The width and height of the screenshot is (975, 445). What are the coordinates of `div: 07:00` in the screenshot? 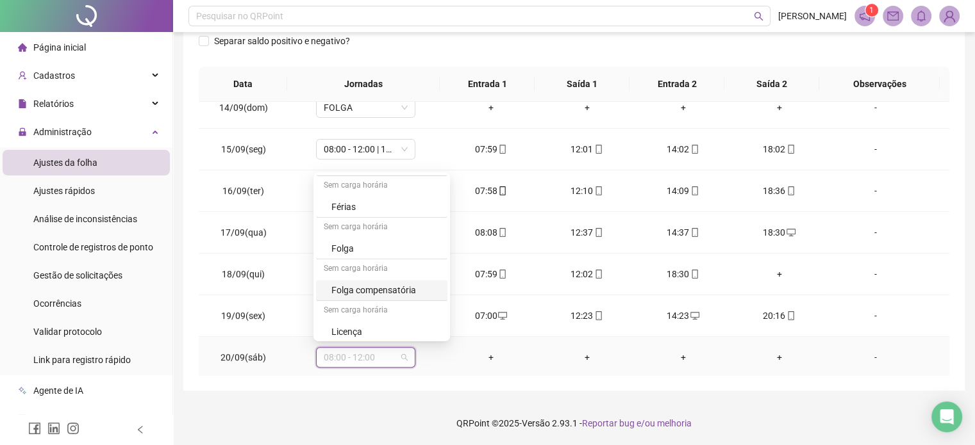 It's located at (491, 316).